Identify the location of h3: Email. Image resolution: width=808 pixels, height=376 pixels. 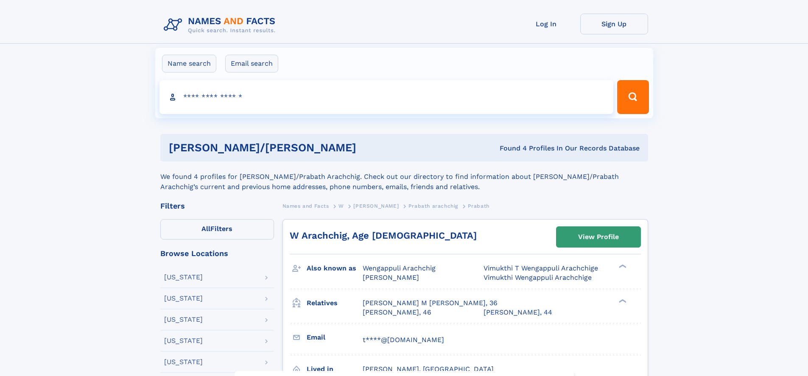
(335, 338).